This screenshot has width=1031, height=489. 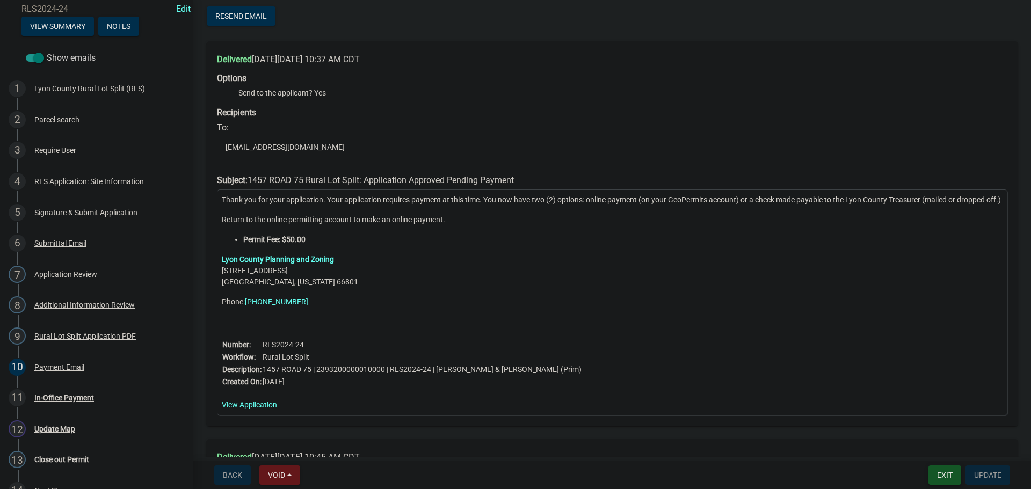 What do you see at coordinates (231, 78) in the screenshot?
I see `strong: Options` at bounding box center [231, 78].